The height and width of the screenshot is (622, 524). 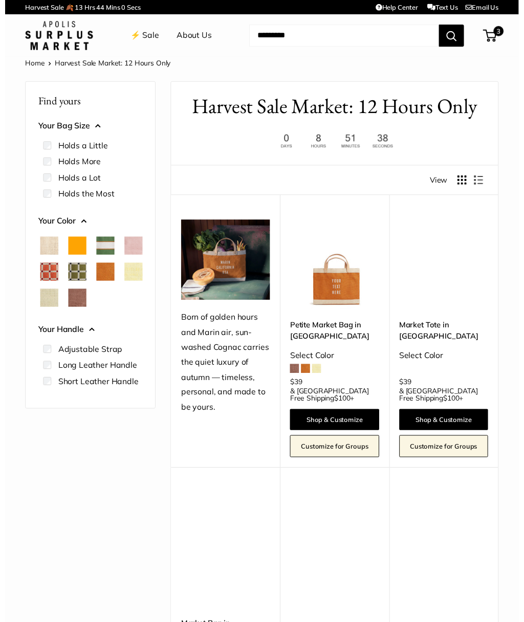 I want to click on span: 13, so click(x=75, y=7).